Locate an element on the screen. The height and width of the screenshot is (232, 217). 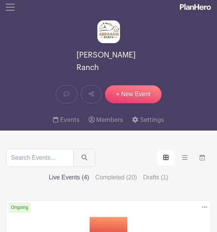
a: Settings is located at coordinates (147, 120).